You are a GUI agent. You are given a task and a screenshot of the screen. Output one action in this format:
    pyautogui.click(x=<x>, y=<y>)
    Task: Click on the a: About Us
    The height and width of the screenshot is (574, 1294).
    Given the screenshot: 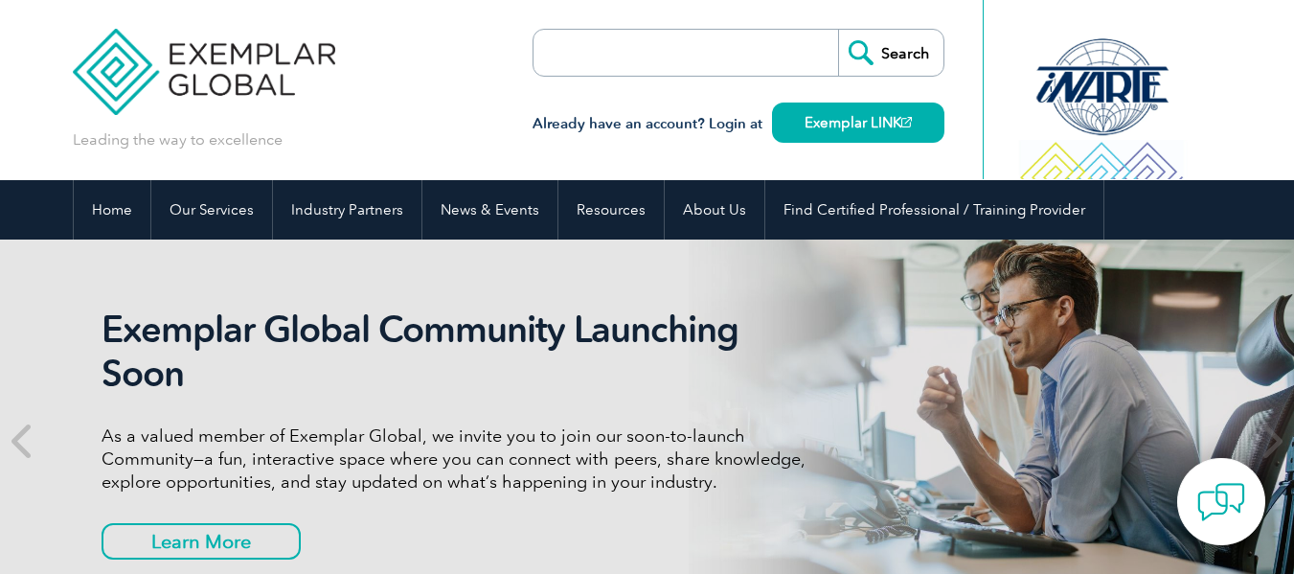 What is the action you would take?
    pyautogui.click(x=714, y=210)
    